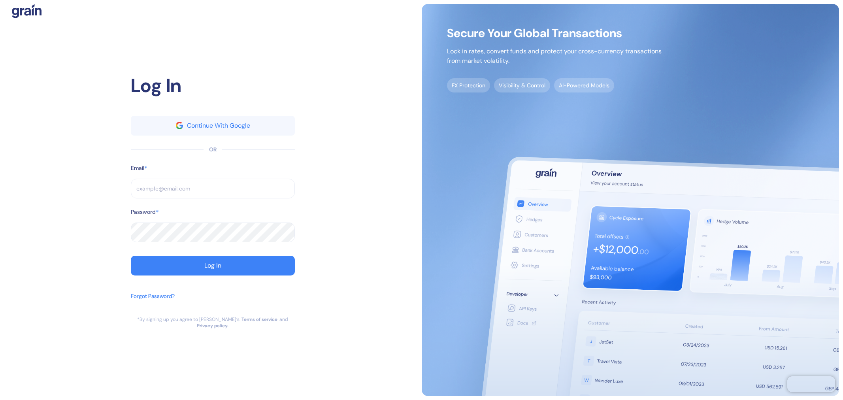 The width and height of the screenshot is (843, 400). What do you see at coordinates (143, 212) in the screenshot?
I see `label: Password` at bounding box center [143, 212].